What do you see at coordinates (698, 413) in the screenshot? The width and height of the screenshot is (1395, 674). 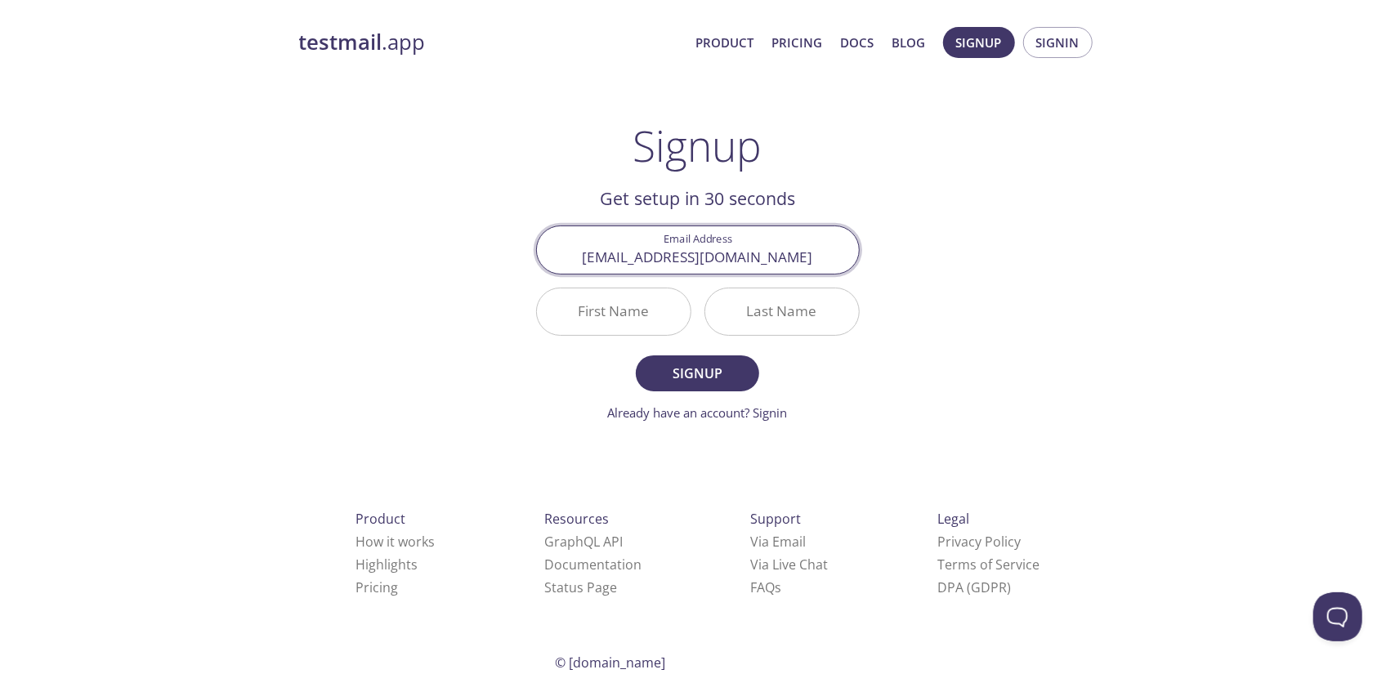 I see `a: Already have an account? Signin` at bounding box center [698, 413].